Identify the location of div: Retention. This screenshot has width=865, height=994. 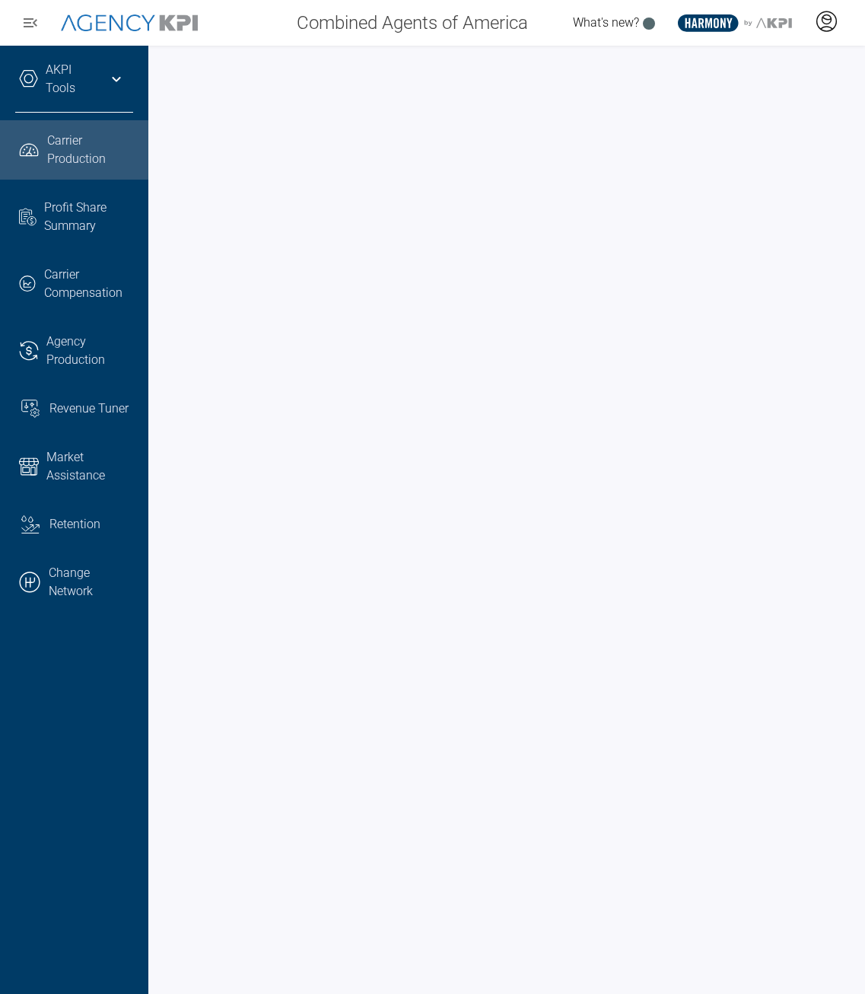
(91, 524).